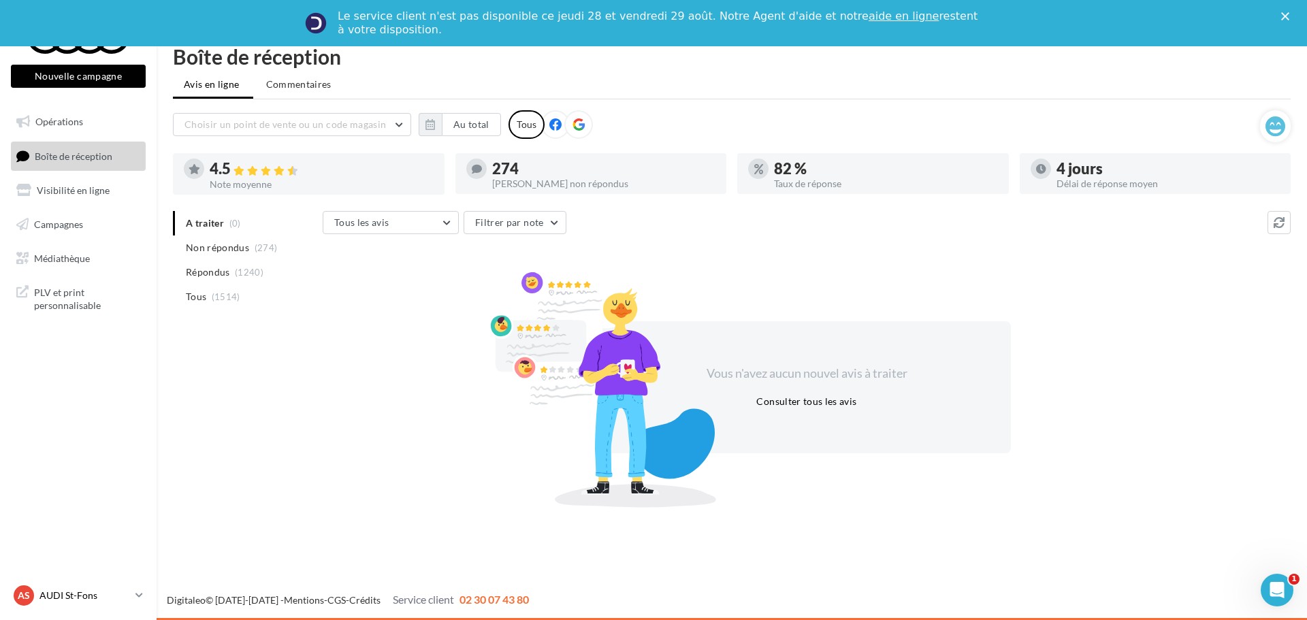 Image resolution: width=1307 pixels, height=620 pixels. I want to click on span: Tous, so click(196, 297).